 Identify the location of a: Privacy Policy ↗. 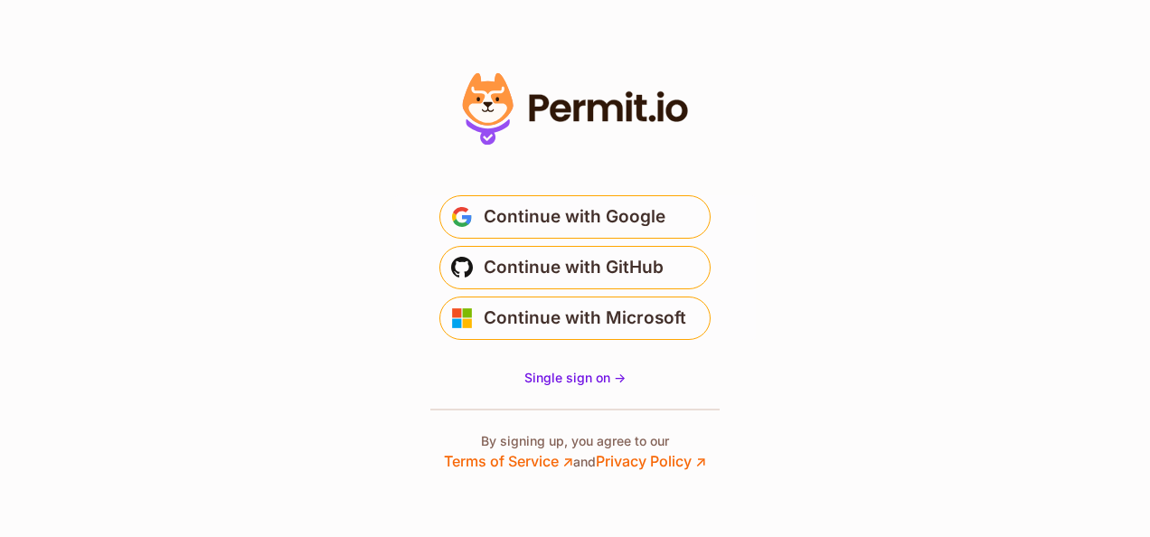
(651, 461).